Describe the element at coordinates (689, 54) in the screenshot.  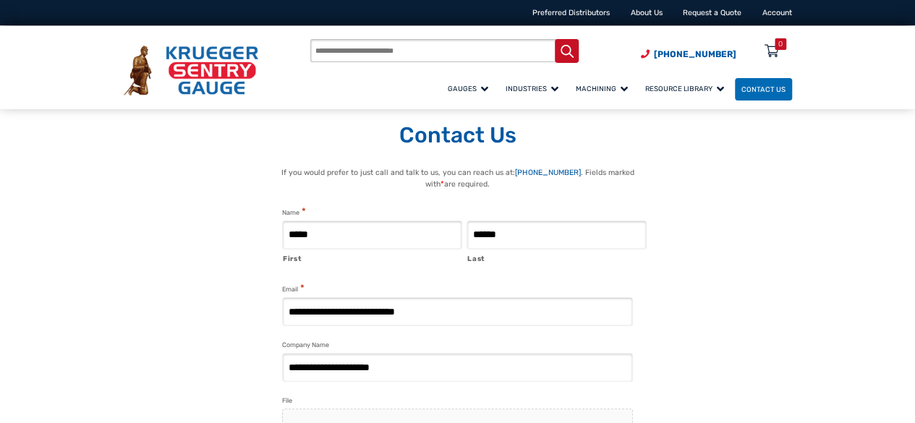
I see `a: Phone Number (920) 434-8860` at that location.